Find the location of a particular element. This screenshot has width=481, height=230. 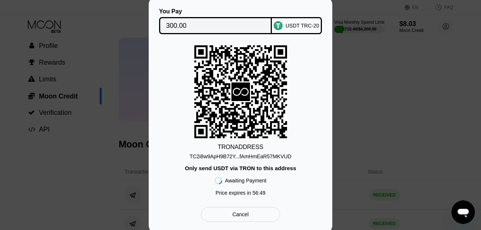

div: You PayUSDT TRC-20 is located at coordinates (240, 21).